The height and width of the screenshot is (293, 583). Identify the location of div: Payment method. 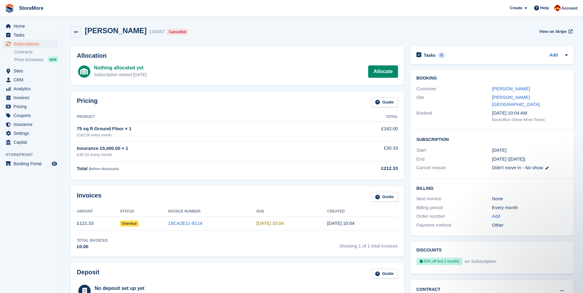
(454, 225).